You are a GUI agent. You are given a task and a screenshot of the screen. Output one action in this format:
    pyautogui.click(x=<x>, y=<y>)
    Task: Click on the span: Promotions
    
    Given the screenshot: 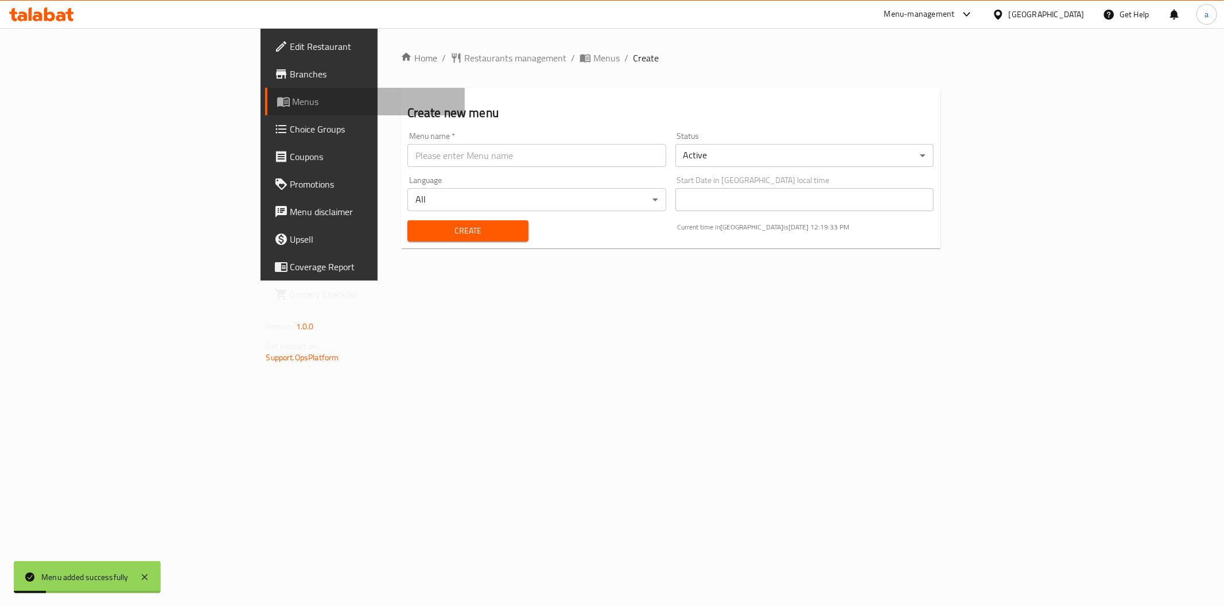 What is the action you would take?
    pyautogui.click(x=373, y=184)
    